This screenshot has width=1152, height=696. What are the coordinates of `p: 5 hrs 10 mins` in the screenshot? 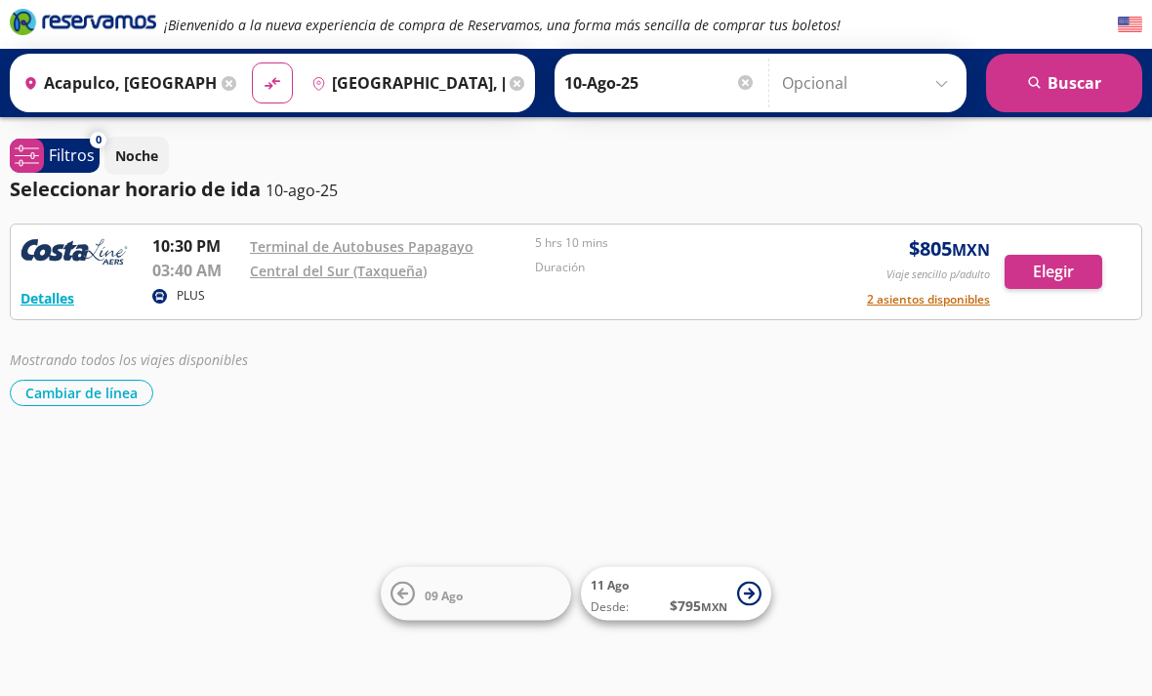 It's located at (673, 243).